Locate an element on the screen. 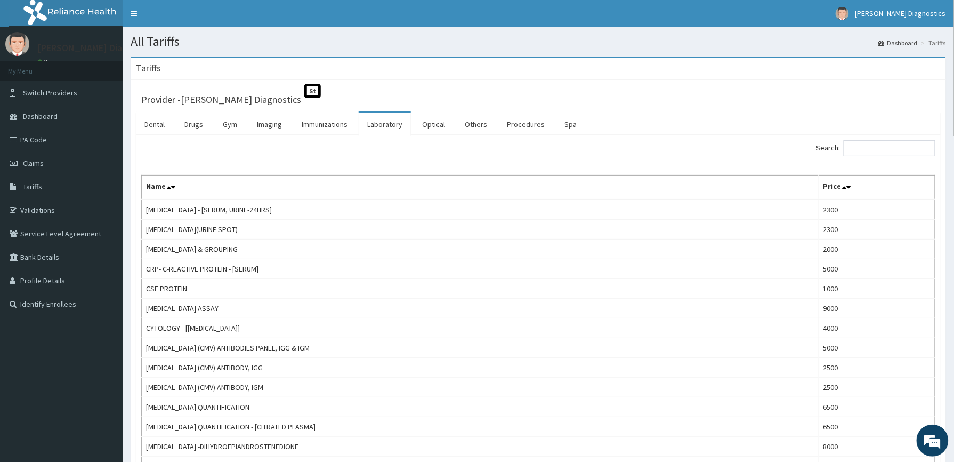 The height and width of the screenshot is (462, 954). a: Imaging is located at coordinates (269, 124).